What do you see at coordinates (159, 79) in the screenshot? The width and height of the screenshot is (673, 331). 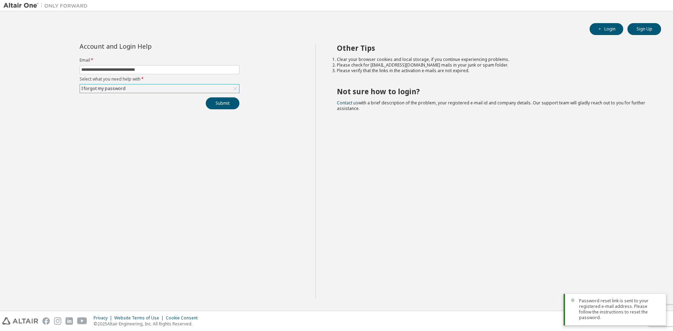 I see `label: Select what you need help with` at bounding box center [159, 79].